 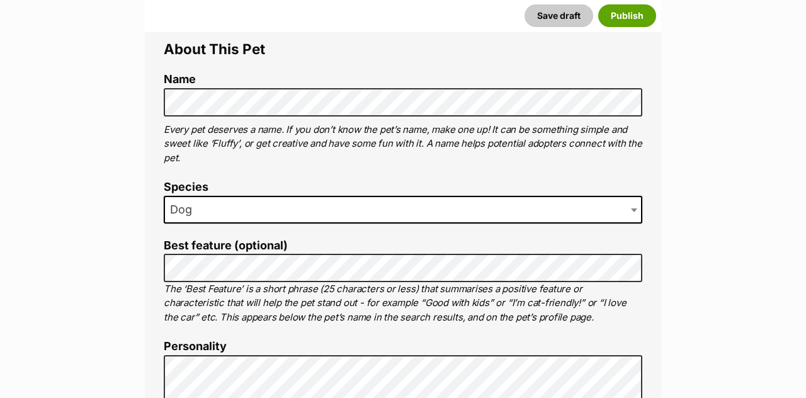 I want to click on span: About This Pet, so click(x=214, y=48).